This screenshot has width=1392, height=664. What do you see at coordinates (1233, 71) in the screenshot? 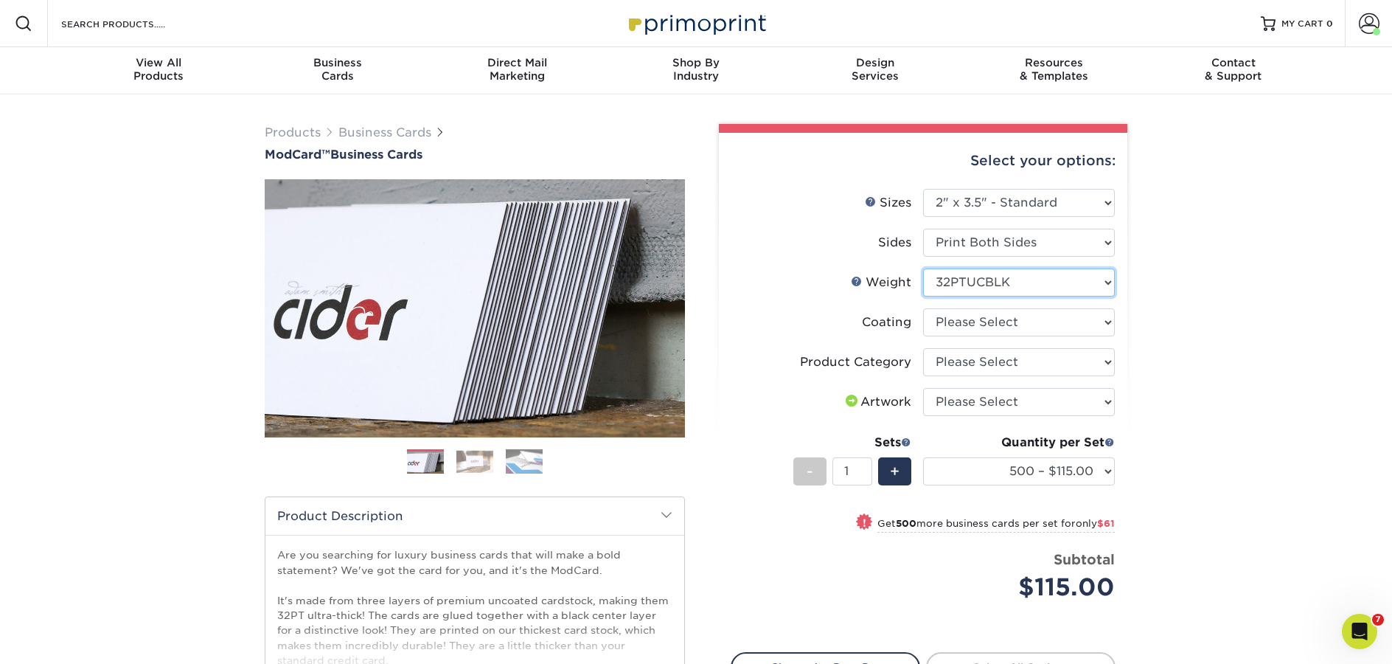
I see `a: Contact& Support` at bounding box center [1233, 71].